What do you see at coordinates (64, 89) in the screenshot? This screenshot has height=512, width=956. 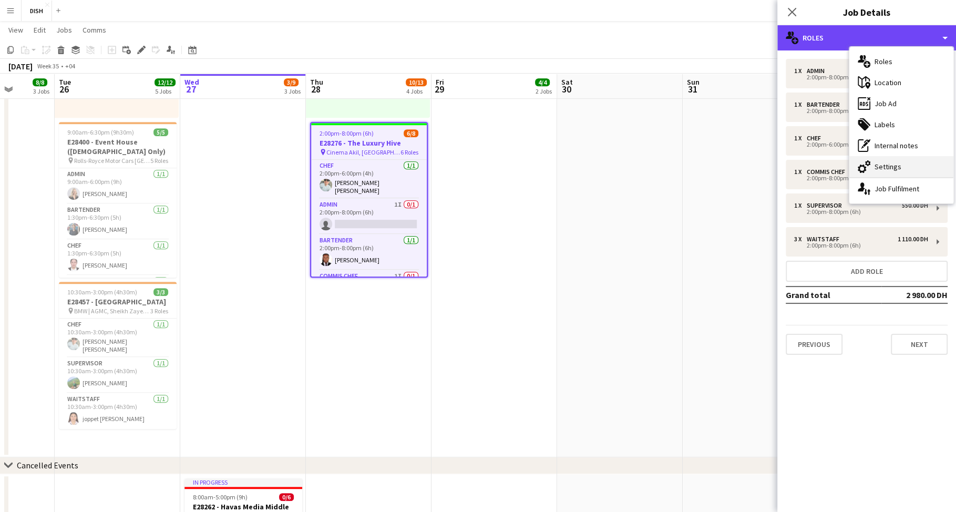 I see `span: 26` at bounding box center [64, 89].